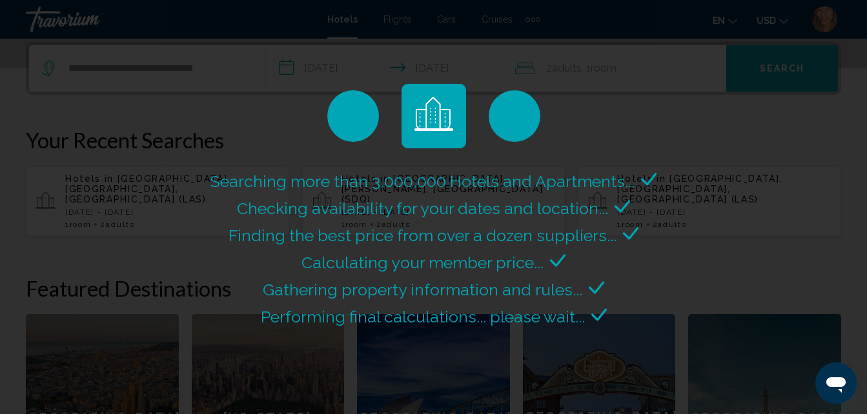 The width and height of the screenshot is (867, 414). Describe the element at coordinates (423, 317) in the screenshot. I see `span: Performing final calculations... please wait...` at that location.